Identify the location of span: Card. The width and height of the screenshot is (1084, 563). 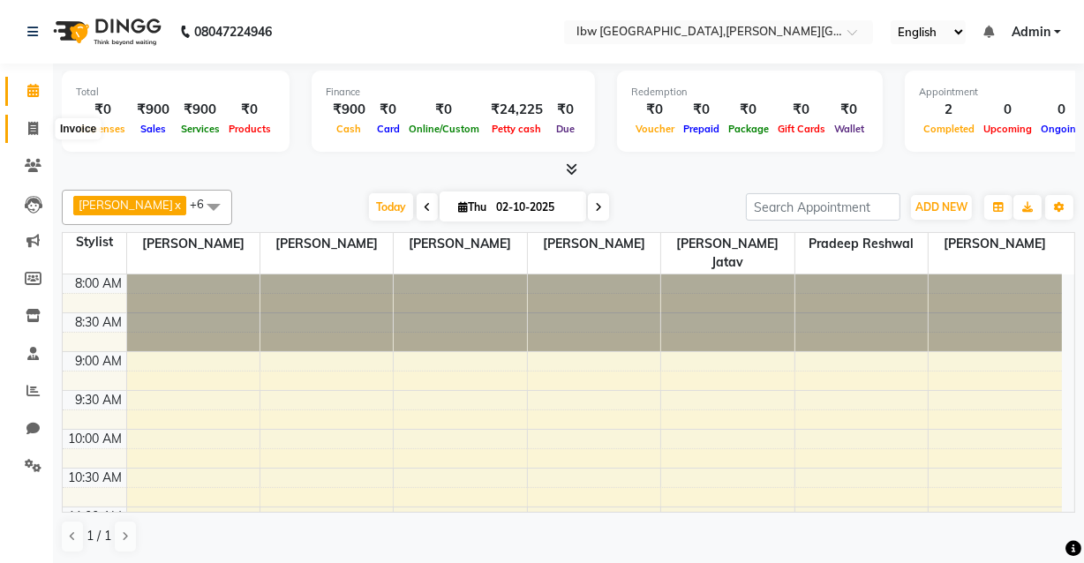
(388, 129).